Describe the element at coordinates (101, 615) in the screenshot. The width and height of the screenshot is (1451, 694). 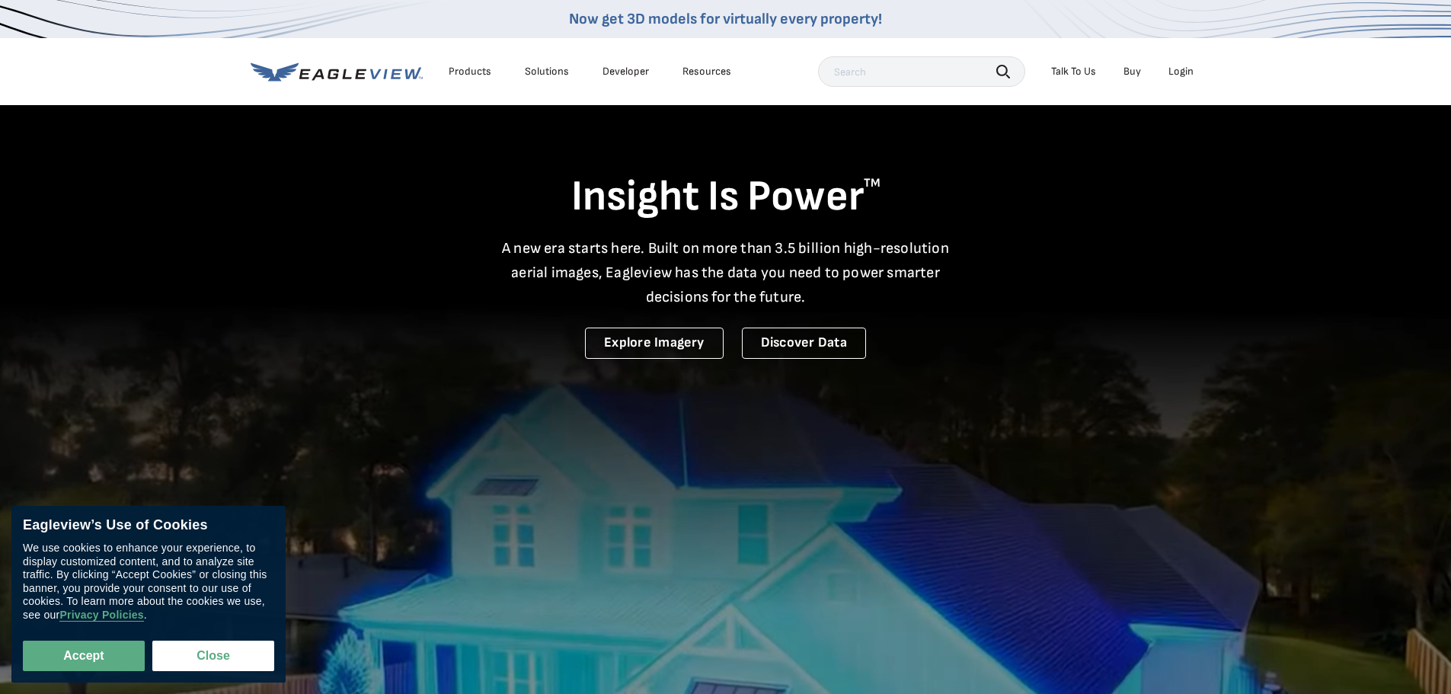
I see `a: Privacy Policies` at that location.